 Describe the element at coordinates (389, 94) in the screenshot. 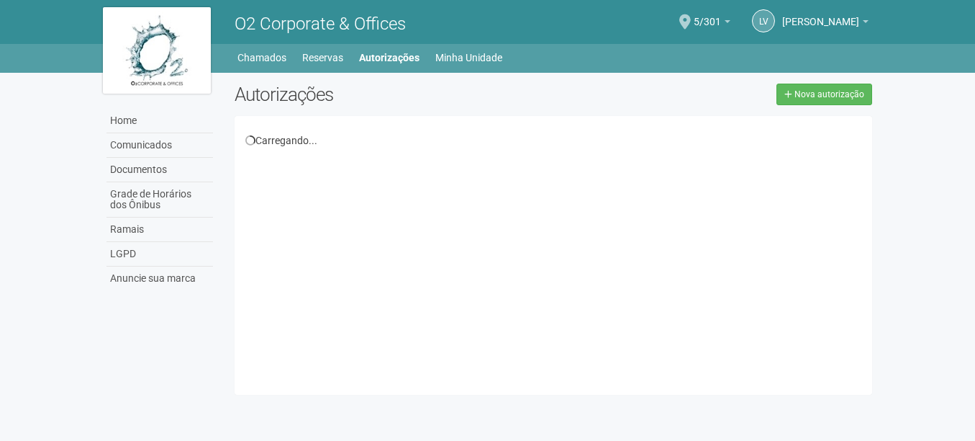

I see `h2: Autorizações` at that location.